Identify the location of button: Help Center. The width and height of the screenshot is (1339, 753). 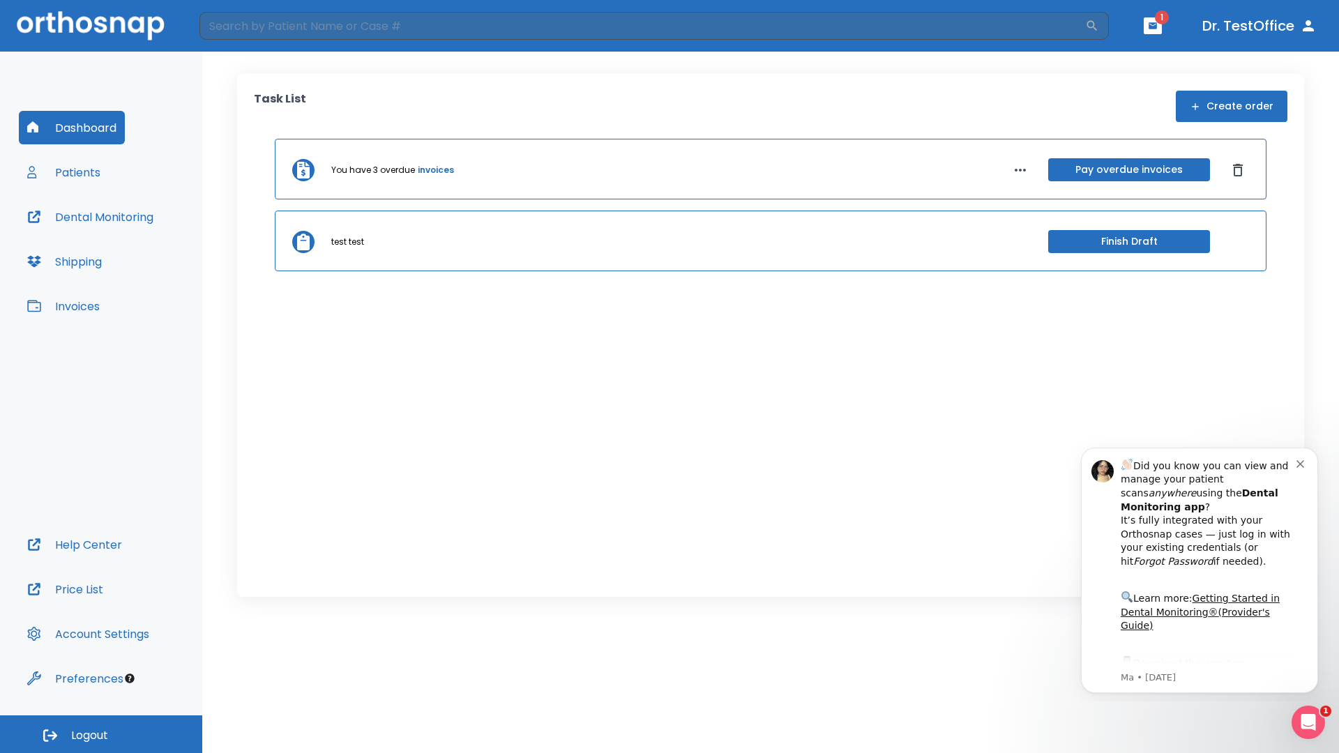
(75, 545).